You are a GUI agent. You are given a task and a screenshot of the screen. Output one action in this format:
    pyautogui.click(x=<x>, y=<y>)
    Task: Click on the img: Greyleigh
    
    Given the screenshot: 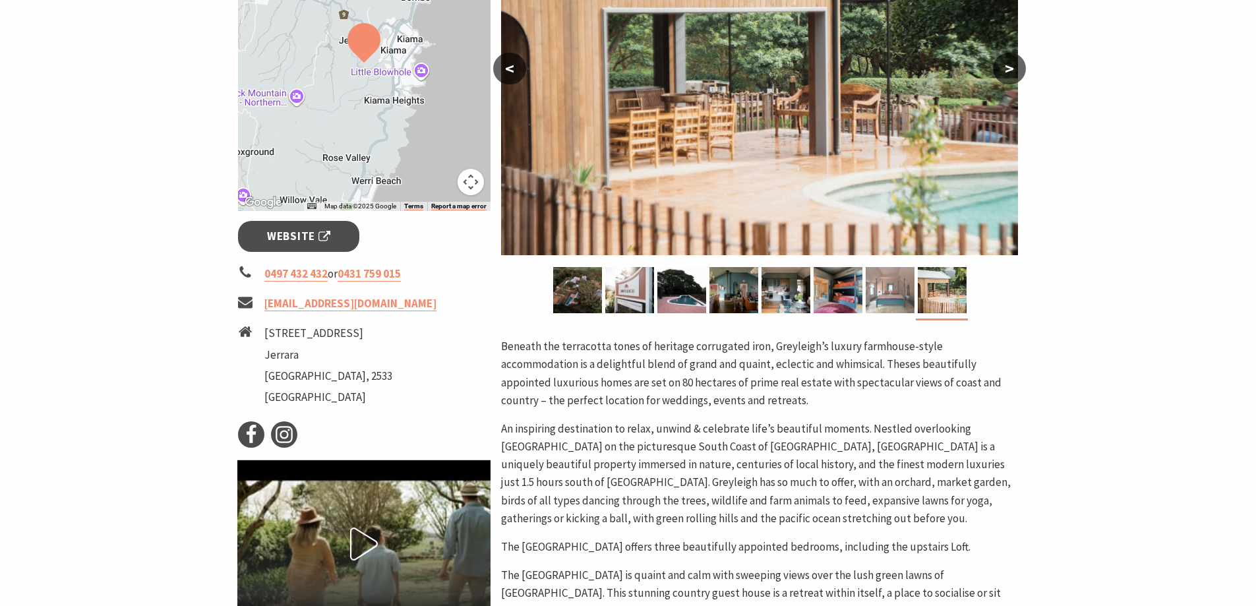 What is the action you would take?
    pyautogui.click(x=578, y=290)
    